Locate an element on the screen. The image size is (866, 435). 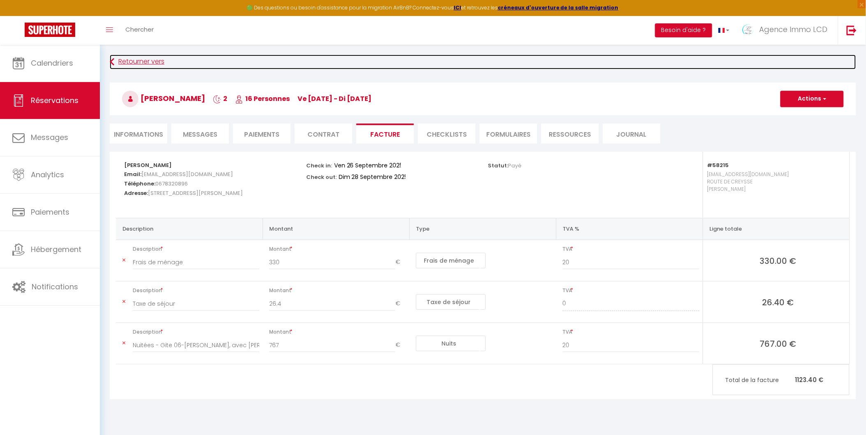
img: Super Booking is located at coordinates (50, 30).